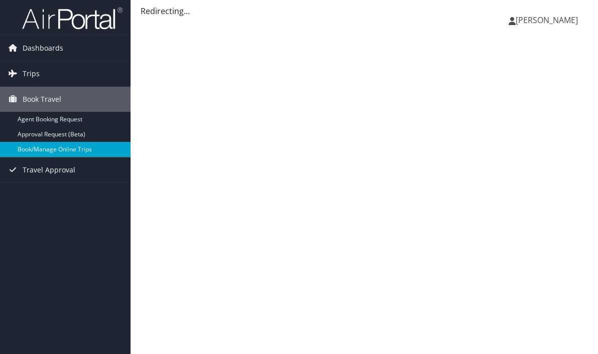 Image resolution: width=598 pixels, height=354 pixels. What do you see at coordinates (364, 11) in the screenshot?
I see `div: Redirecting...` at bounding box center [364, 11].